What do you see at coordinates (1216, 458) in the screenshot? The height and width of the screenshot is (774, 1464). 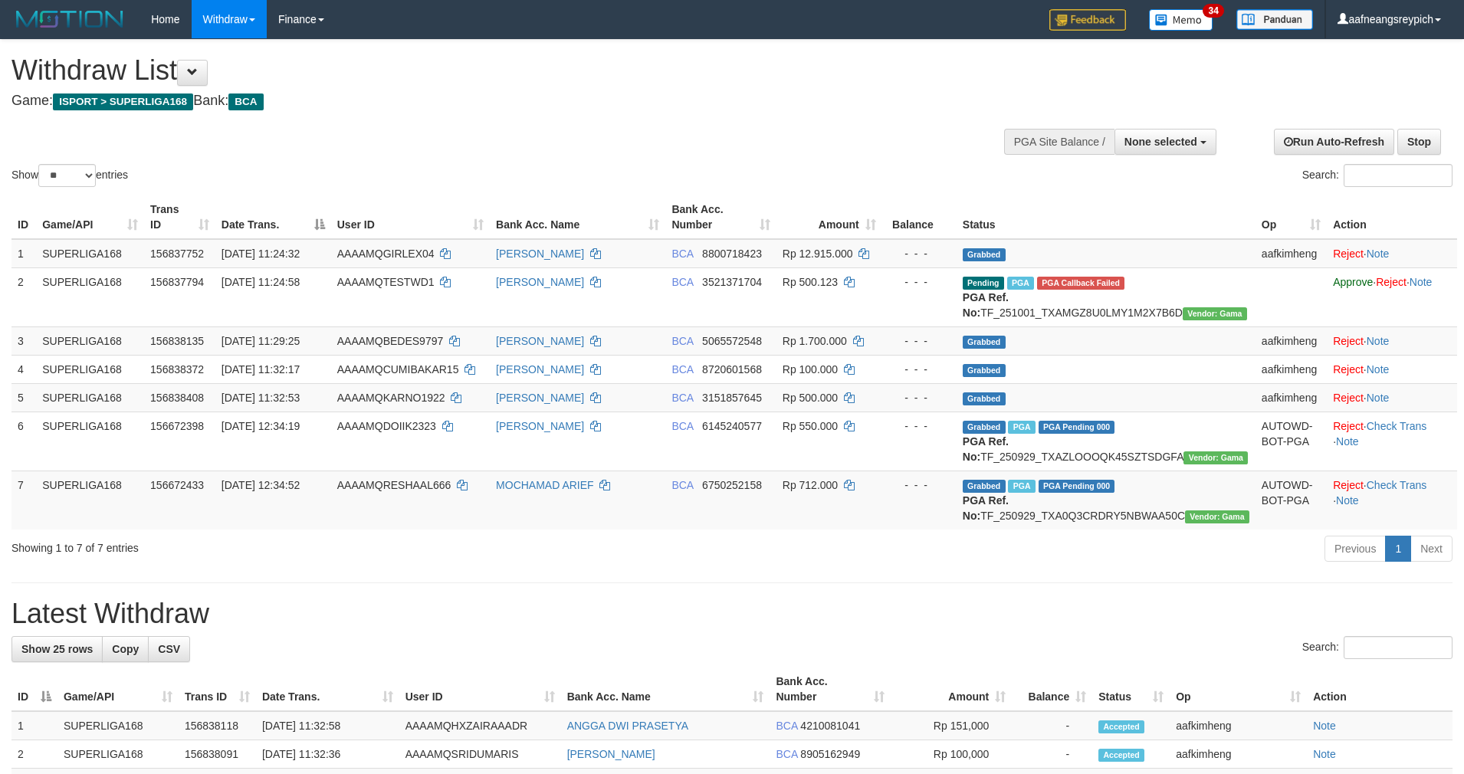 I see `span: Vendor URL: https://trx31.1velocity.biz` at bounding box center [1216, 458].